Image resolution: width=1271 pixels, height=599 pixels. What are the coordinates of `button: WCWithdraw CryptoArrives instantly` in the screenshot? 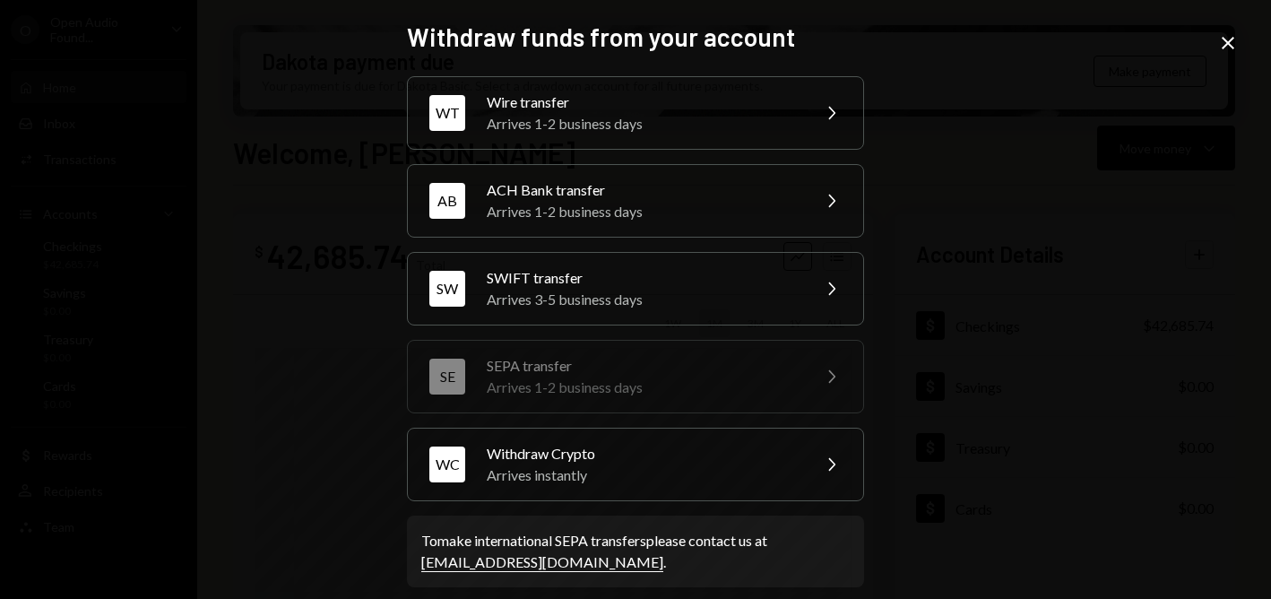 It's located at (635, 464).